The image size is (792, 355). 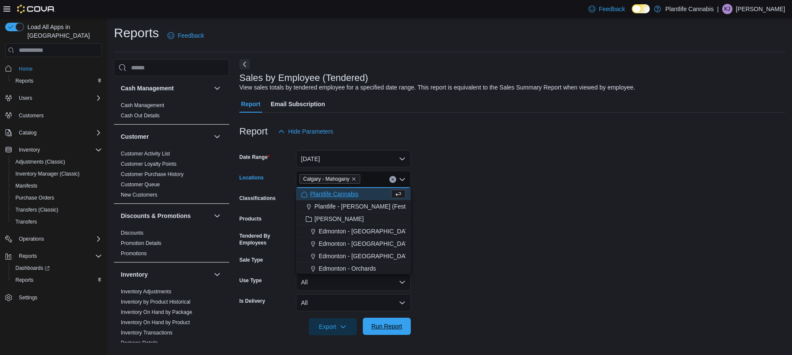 I want to click on button: Inventory Manager (Classic), so click(x=57, y=174).